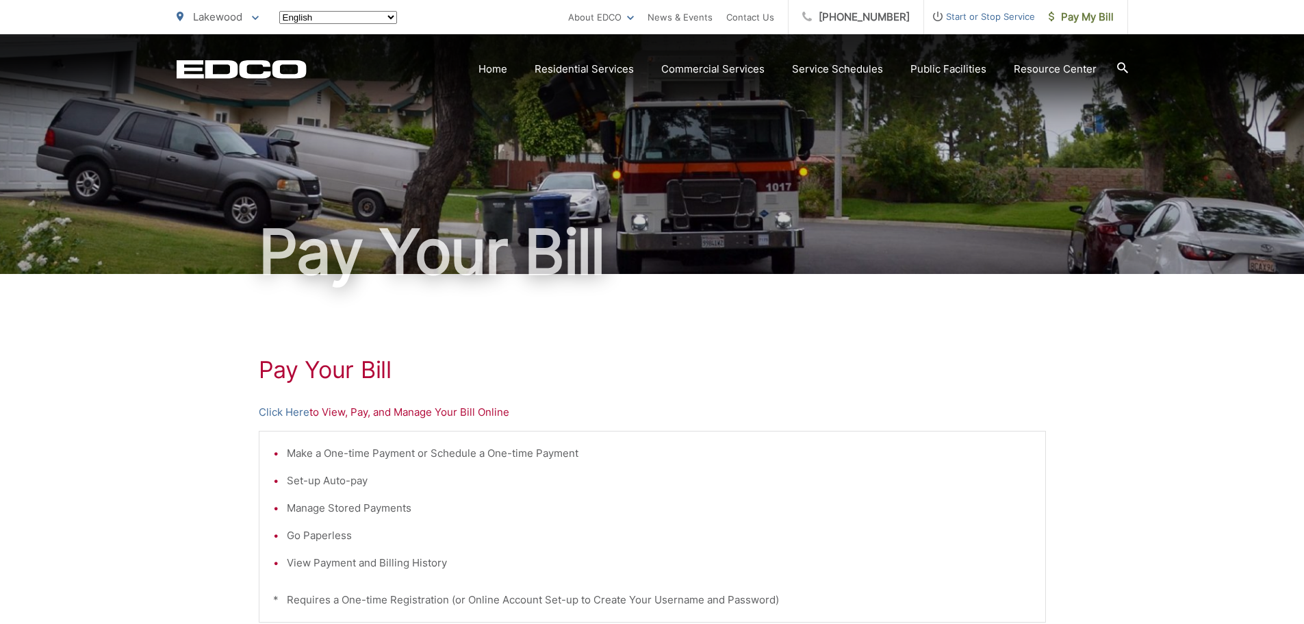 This screenshot has height=624, width=1304. I want to click on li: View Payment and Billing History, so click(659, 563).